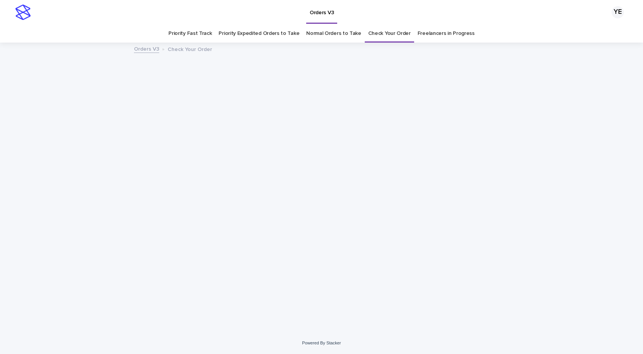 Image resolution: width=643 pixels, height=354 pixels. I want to click on a: Priority Expedited Orders to Take, so click(259, 33).